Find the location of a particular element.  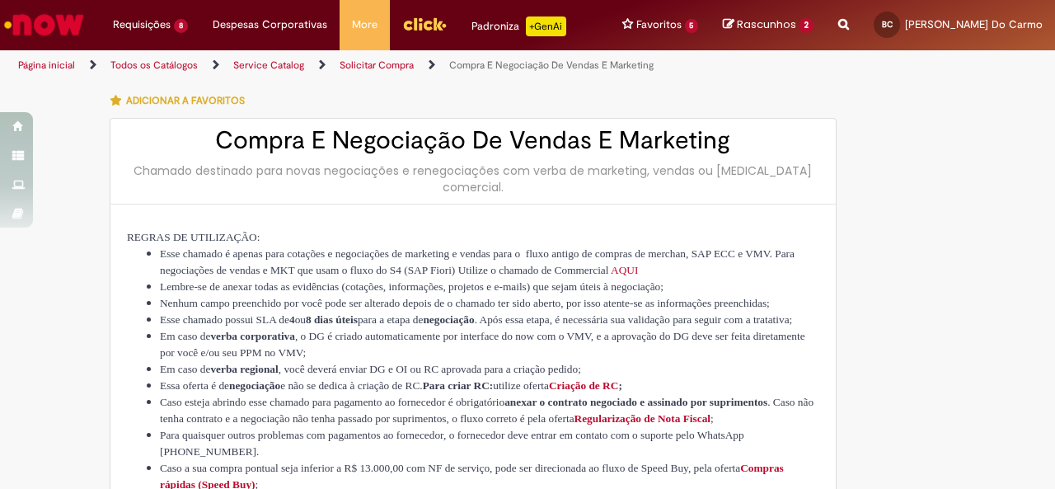

a: Solicitar Compra is located at coordinates (377, 65).